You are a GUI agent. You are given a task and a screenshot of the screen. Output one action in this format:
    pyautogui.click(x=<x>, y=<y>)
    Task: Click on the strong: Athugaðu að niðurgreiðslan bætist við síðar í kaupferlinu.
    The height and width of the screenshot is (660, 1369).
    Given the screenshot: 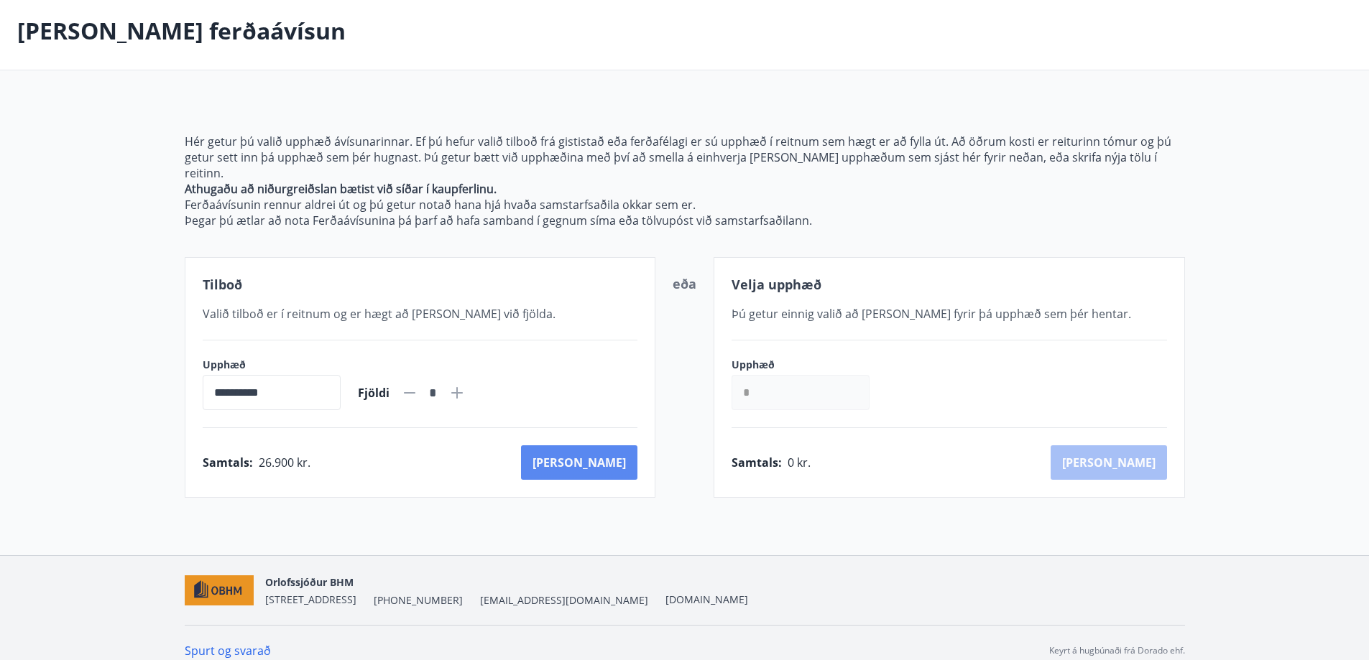 What is the action you would take?
    pyautogui.click(x=341, y=189)
    